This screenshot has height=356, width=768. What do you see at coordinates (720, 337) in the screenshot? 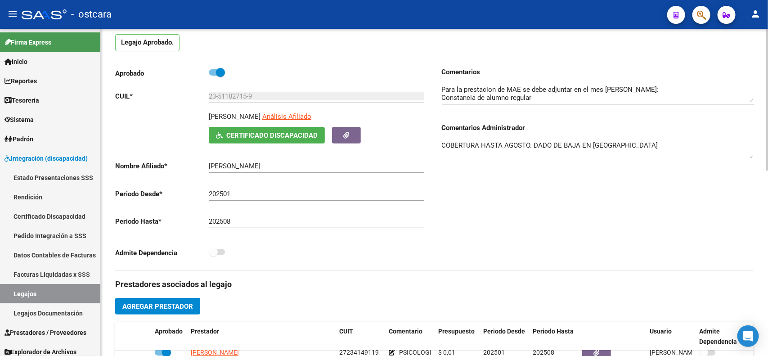
I see `datatable-header-cell: Admite Dependencia` at bounding box center [720, 337].